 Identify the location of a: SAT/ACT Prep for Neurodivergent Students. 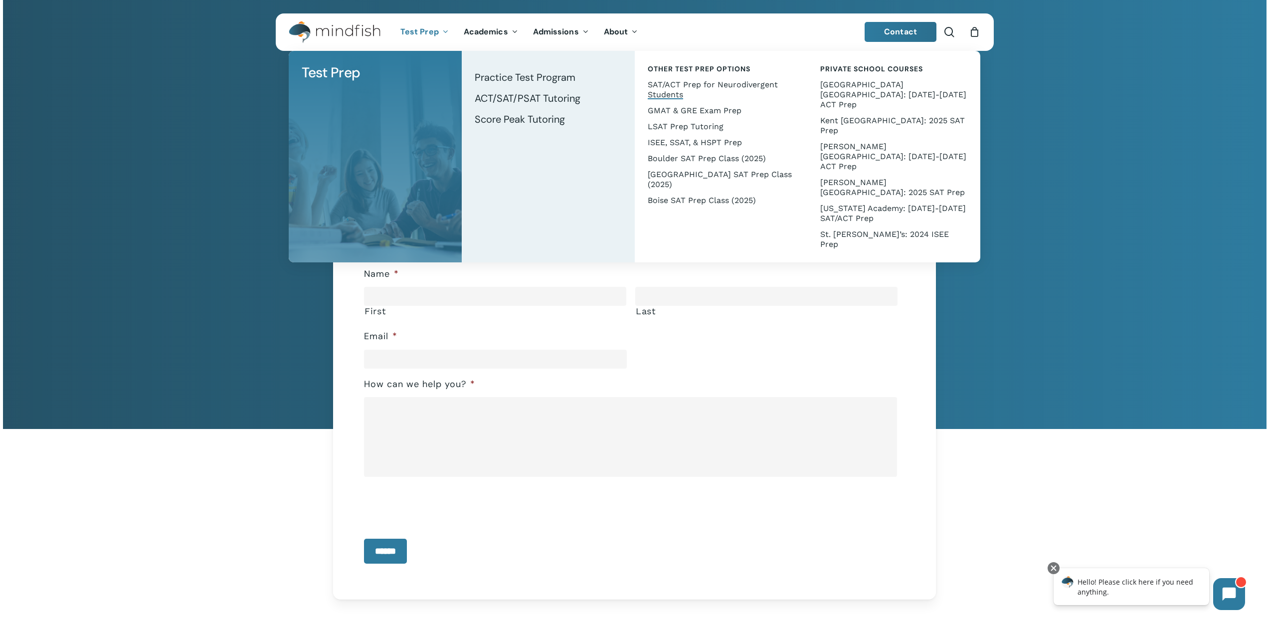
(721, 90).